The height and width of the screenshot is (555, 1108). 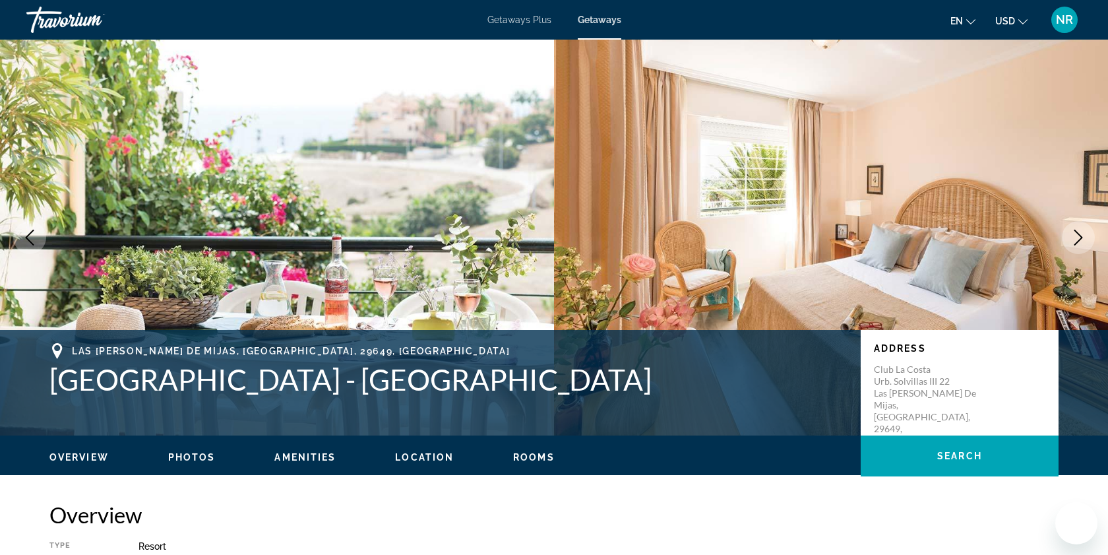 I want to click on span: Getaways, so click(x=600, y=20).